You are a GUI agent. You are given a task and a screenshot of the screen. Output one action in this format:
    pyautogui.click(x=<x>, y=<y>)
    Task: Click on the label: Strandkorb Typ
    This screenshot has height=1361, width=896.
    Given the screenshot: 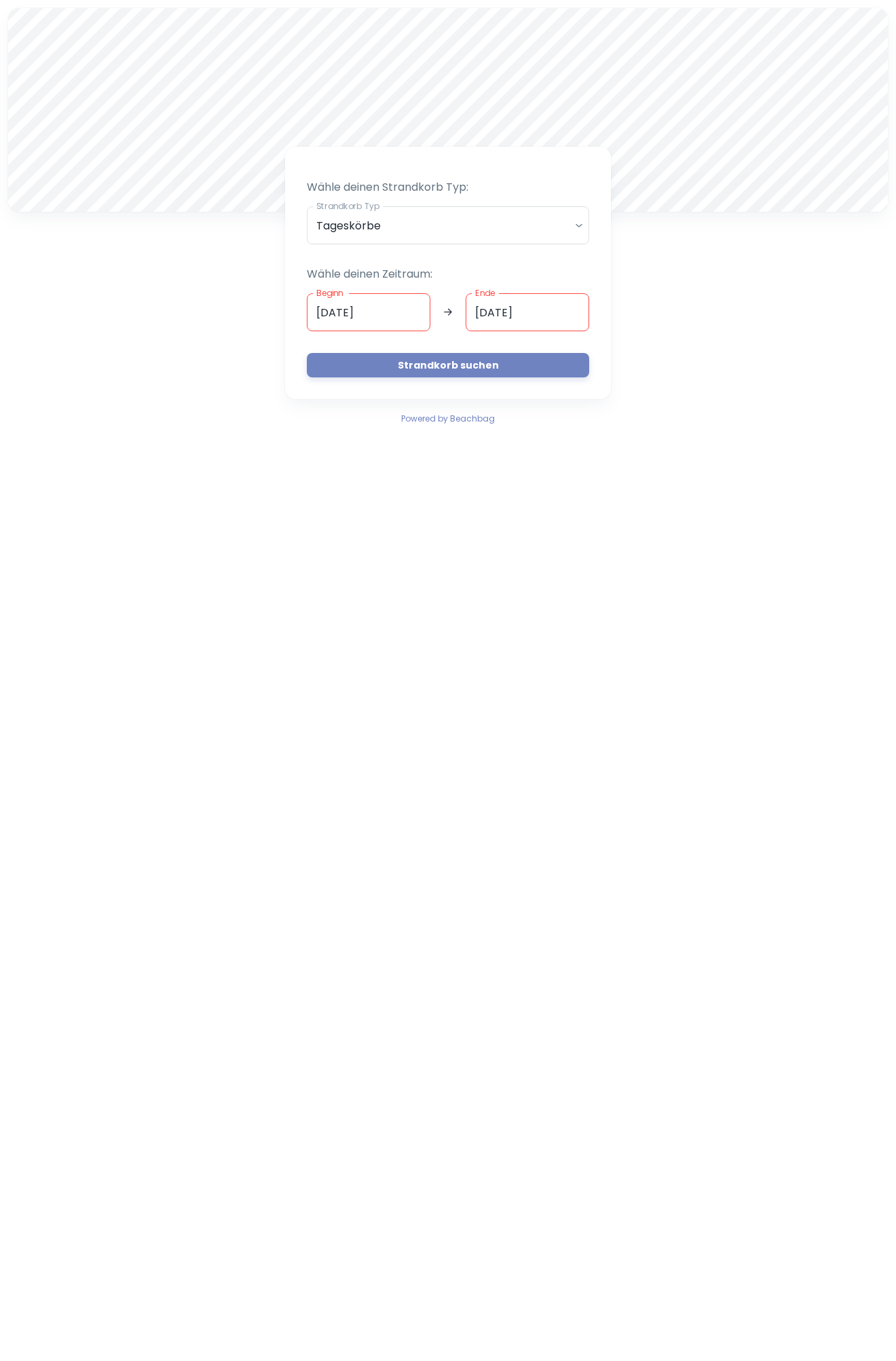 What is the action you would take?
    pyautogui.click(x=348, y=205)
    